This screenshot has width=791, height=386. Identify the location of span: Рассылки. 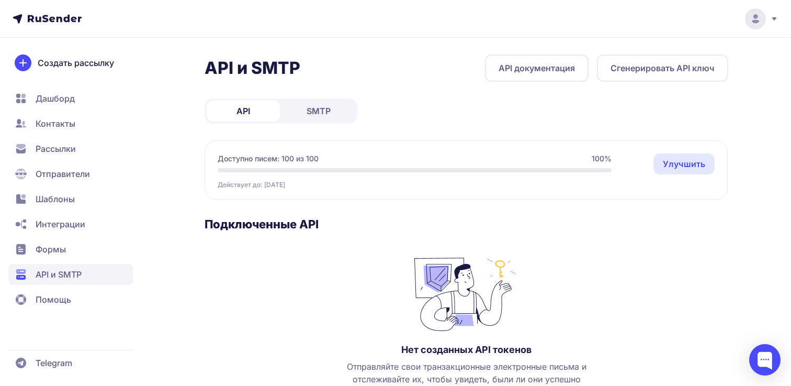
(55, 149).